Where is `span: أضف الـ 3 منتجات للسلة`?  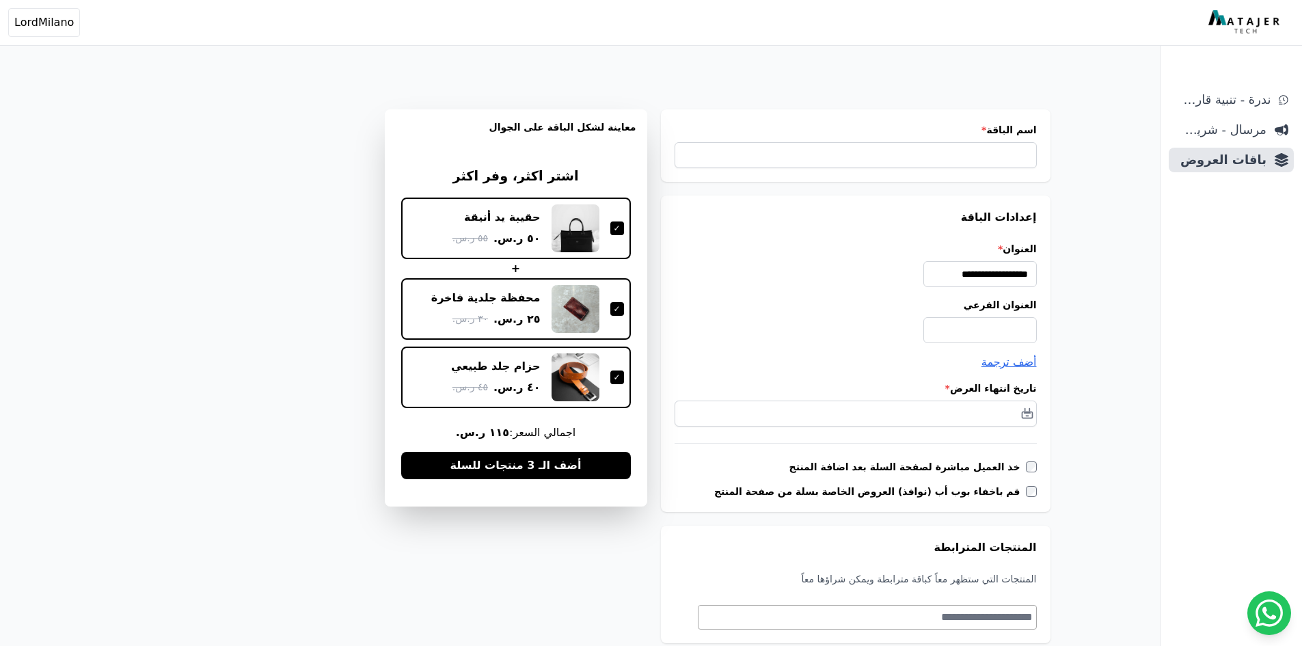 span: أضف الـ 3 منتجات للسلة is located at coordinates (515, 465).